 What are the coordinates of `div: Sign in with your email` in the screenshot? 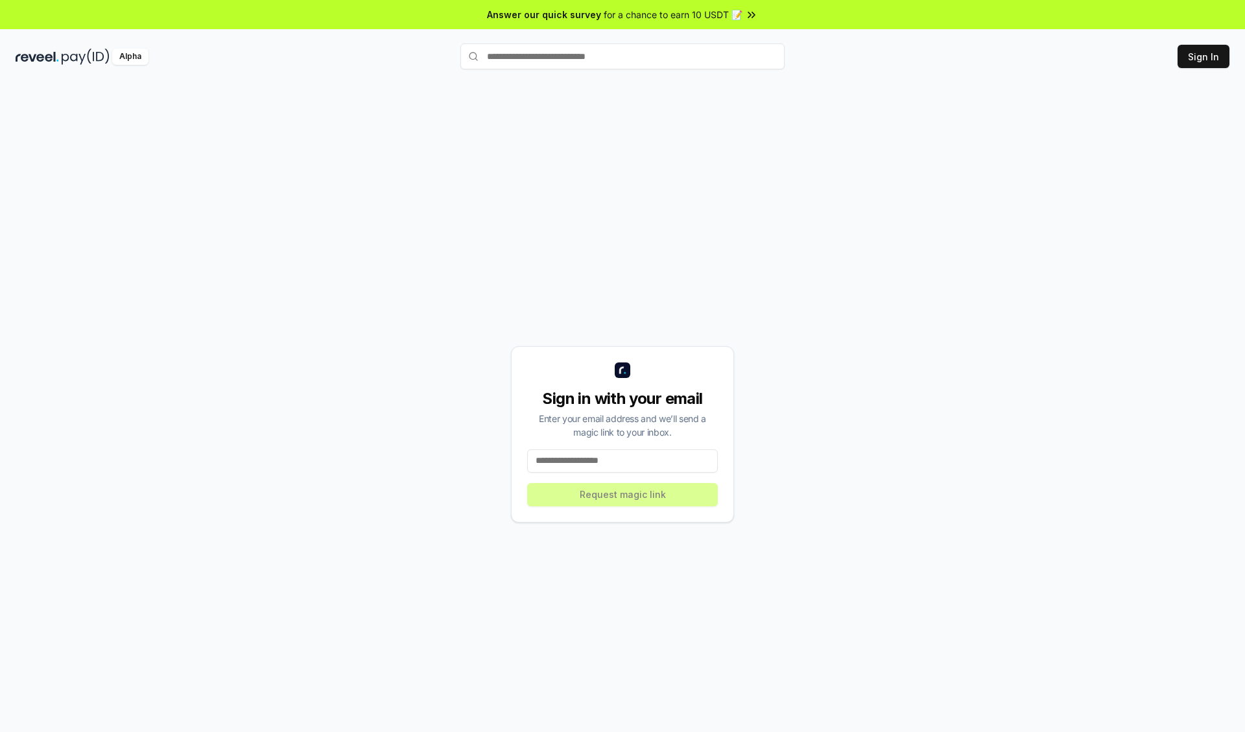 It's located at (622, 399).